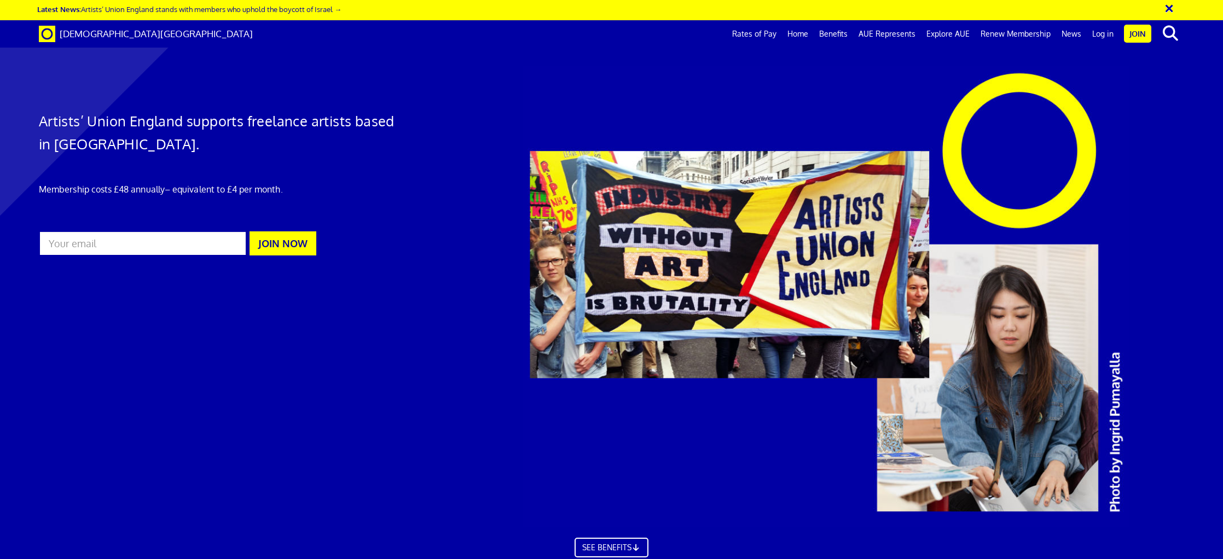 The width and height of the screenshot is (1223, 559). I want to click on strong: Latest News:, so click(59, 9).